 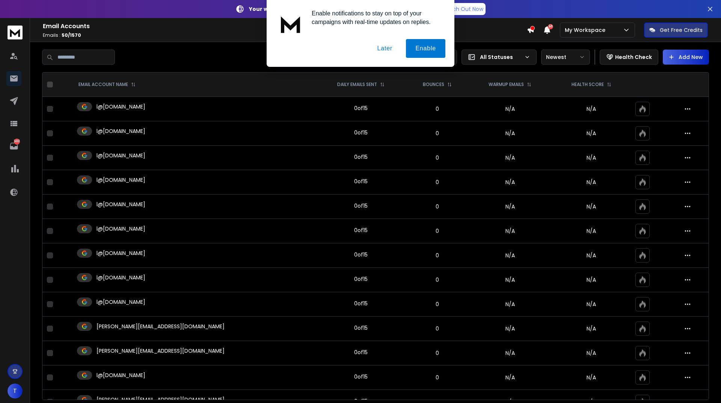 I want to click on p: BOUNCES, so click(x=434, y=85).